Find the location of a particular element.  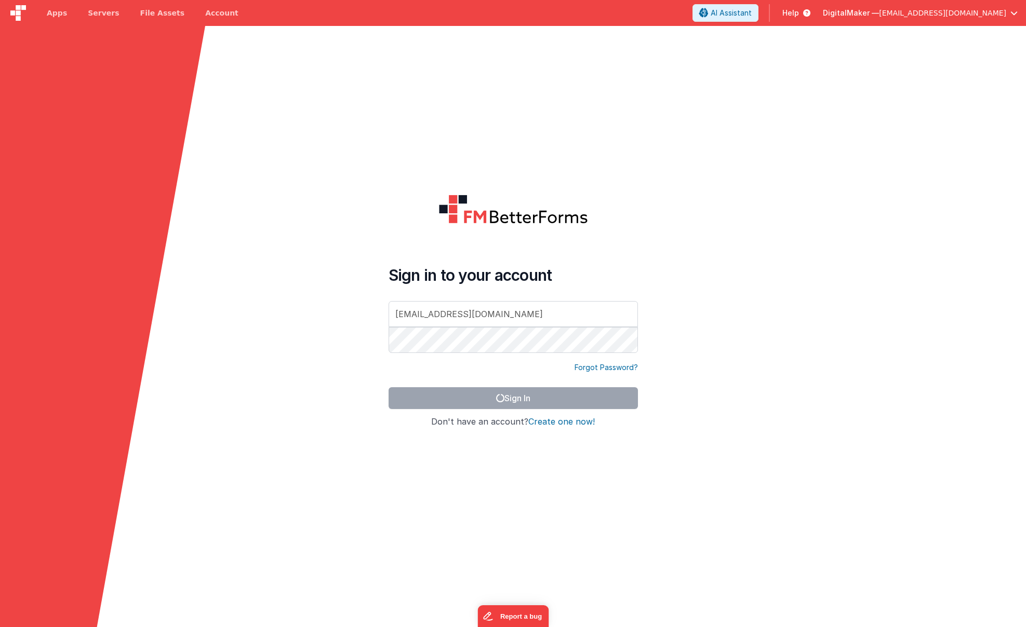

span: Help is located at coordinates (791, 13).